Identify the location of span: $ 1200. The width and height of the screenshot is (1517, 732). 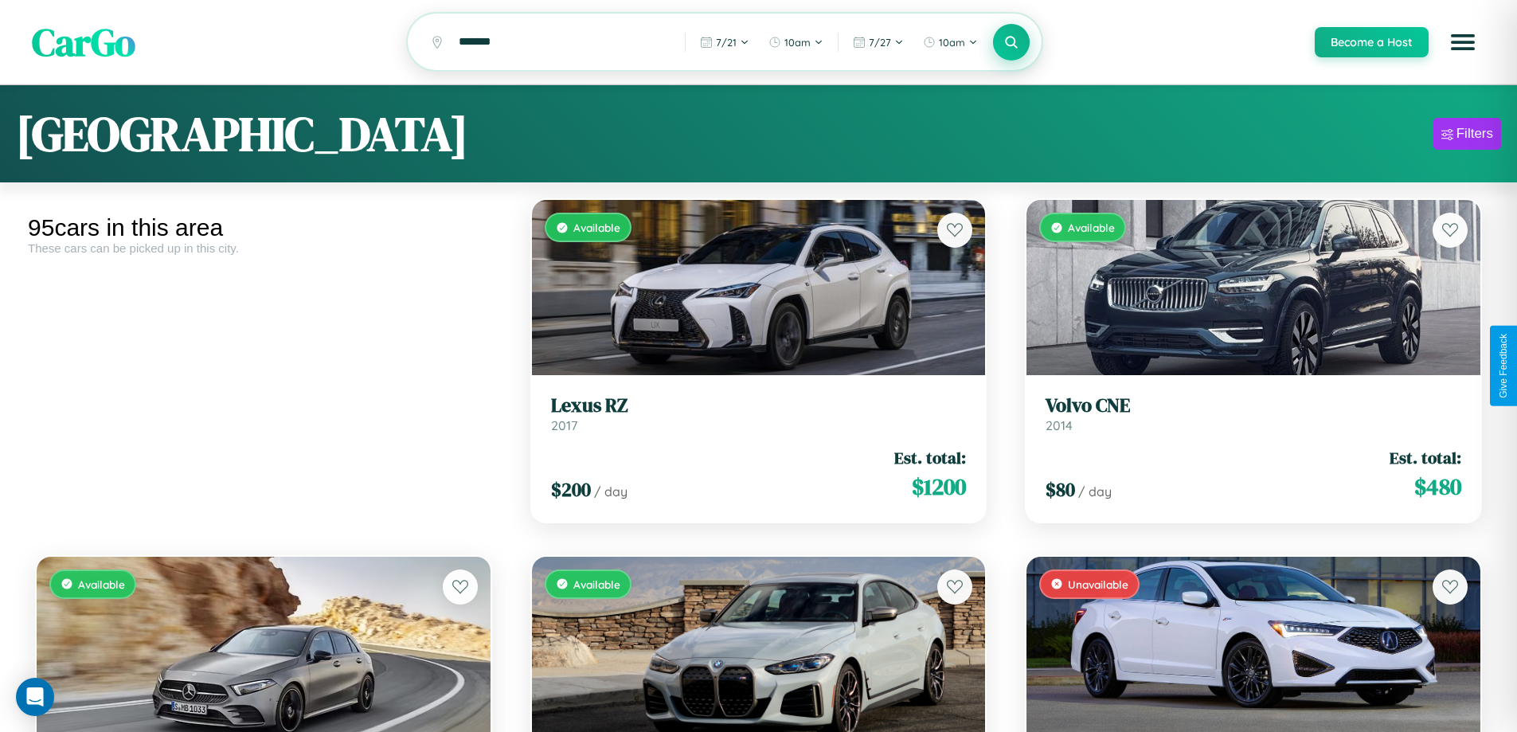
(939, 486).